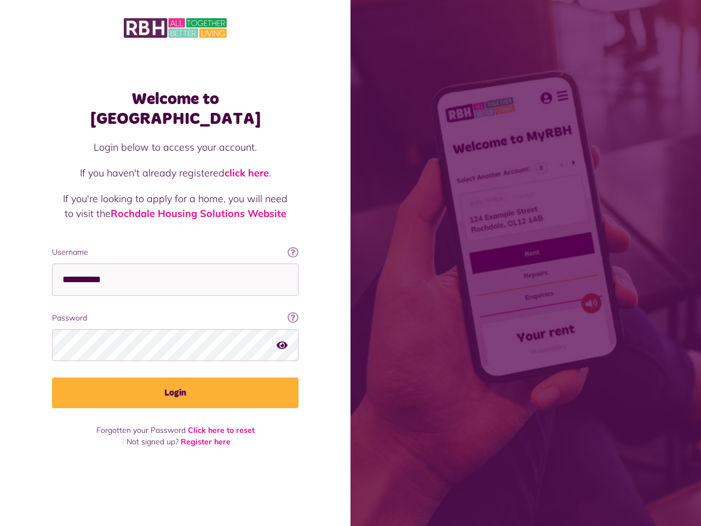 The height and width of the screenshot is (526, 701). What do you see at coordinates (141, 430) in the screenshot?
I see `span: Forgotten your Password` at bounding box center [141, 430].